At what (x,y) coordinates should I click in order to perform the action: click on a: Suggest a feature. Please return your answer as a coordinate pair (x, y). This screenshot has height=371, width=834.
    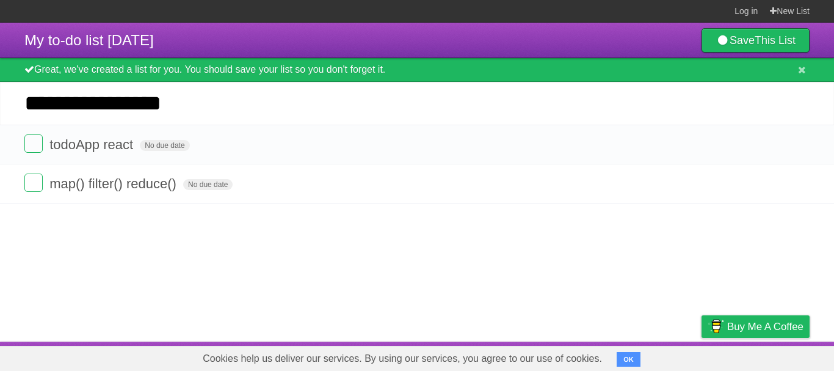
    Looking at the image, I should click on (771, 356).